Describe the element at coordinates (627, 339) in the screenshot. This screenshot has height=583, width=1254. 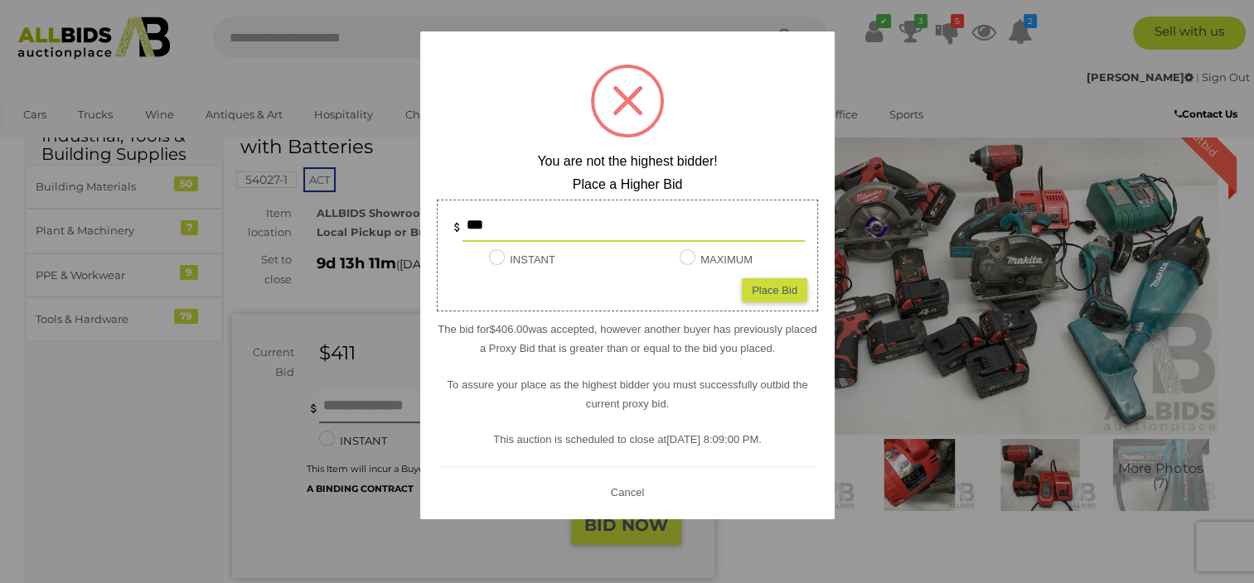
I see `p: The bid for was accepted, however another buyer has previously placed a Proxy Bid that is greater...` at that location.